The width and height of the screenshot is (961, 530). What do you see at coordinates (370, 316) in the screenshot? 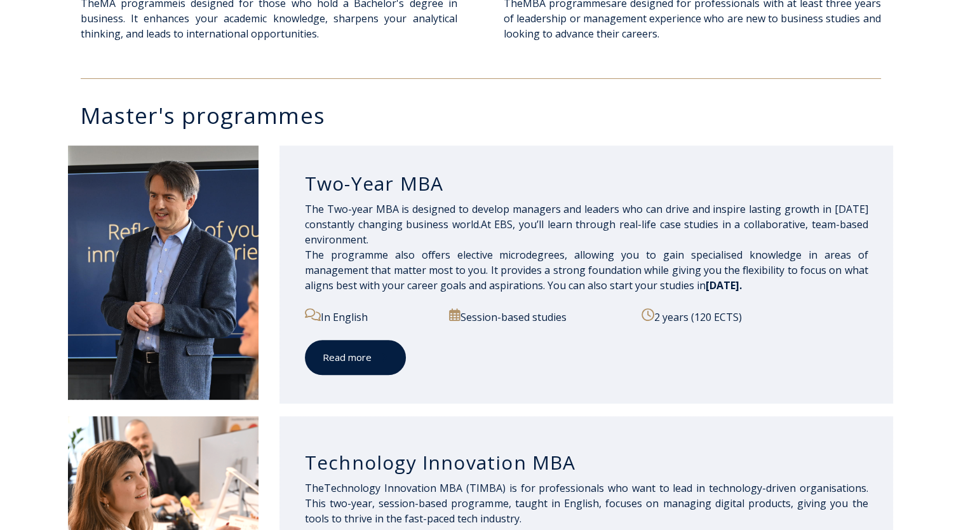
I see `p: In English` at bounding box center [370, 316].